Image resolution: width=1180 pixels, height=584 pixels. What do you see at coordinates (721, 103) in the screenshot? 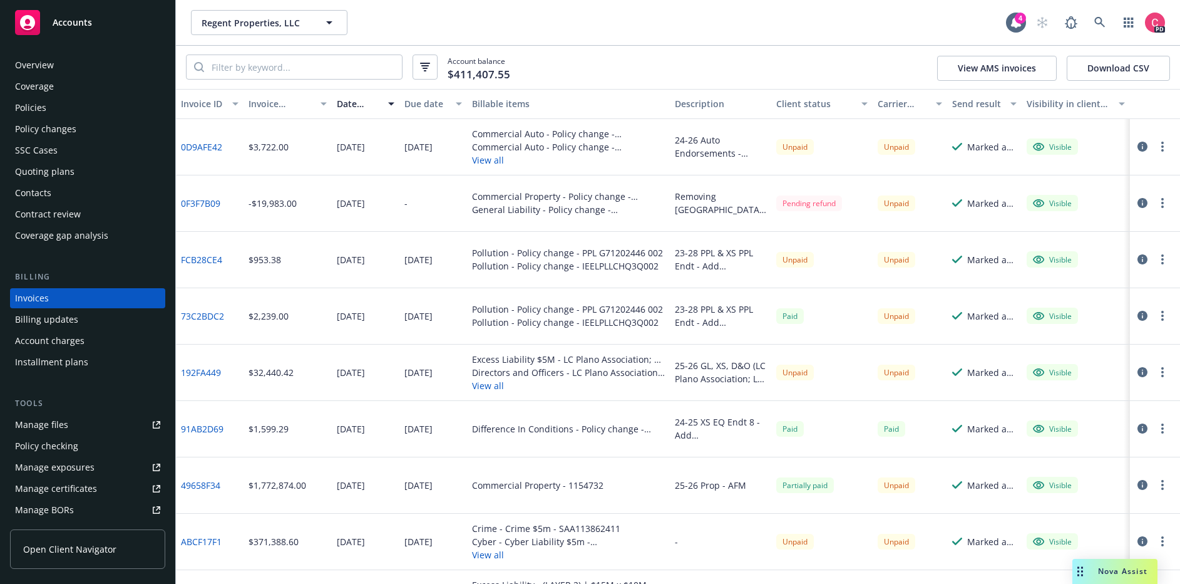
I see `div: Description` at bounding box center [721, 103].